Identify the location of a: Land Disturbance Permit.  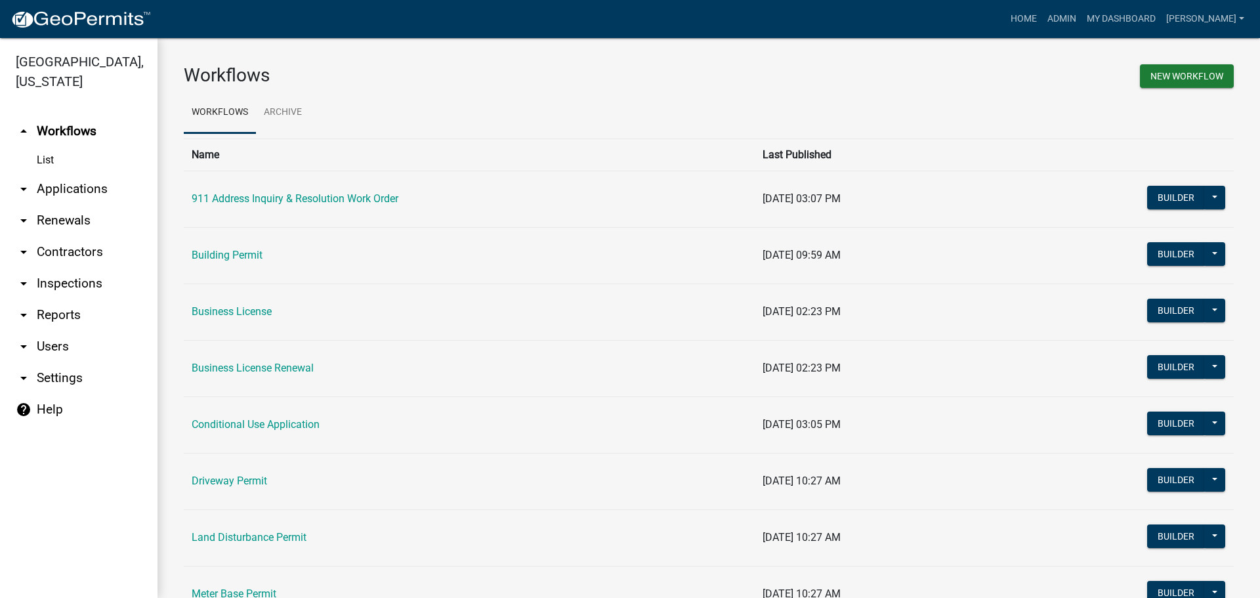
(249, 537).